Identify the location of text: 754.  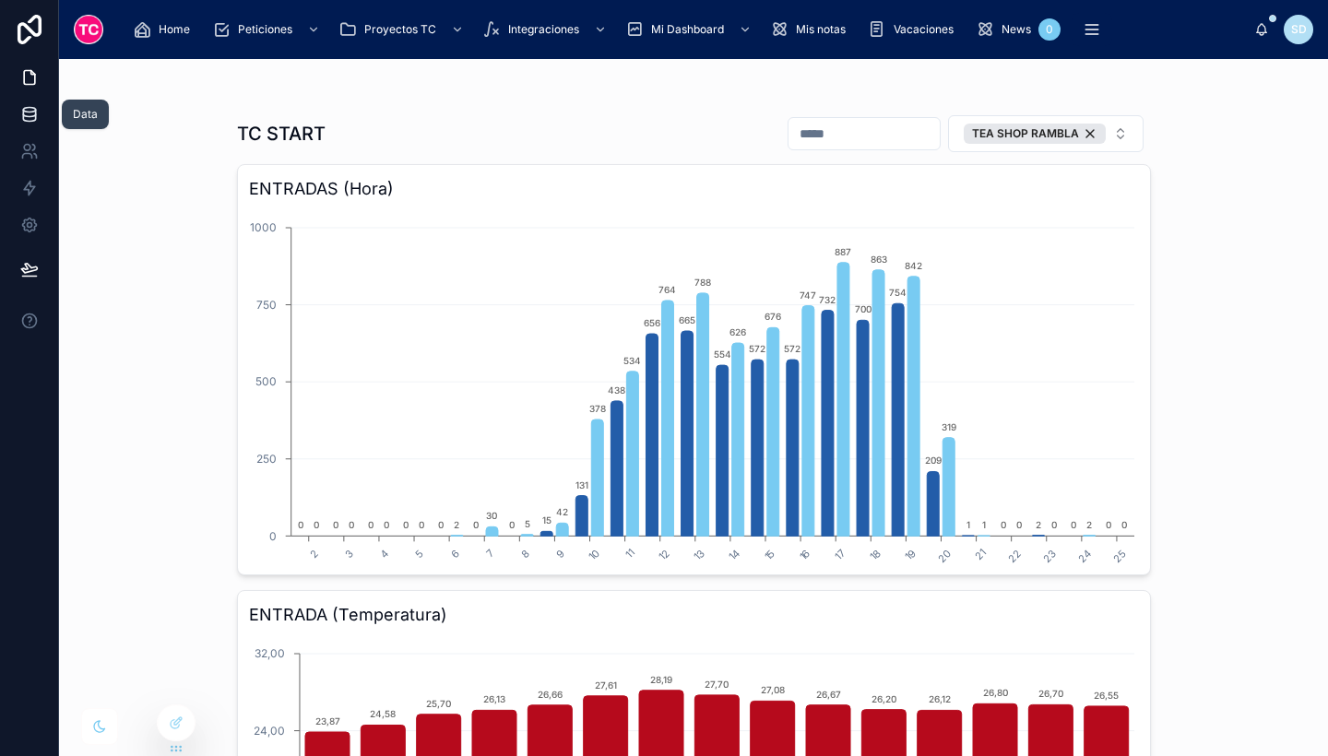
(897, 292).